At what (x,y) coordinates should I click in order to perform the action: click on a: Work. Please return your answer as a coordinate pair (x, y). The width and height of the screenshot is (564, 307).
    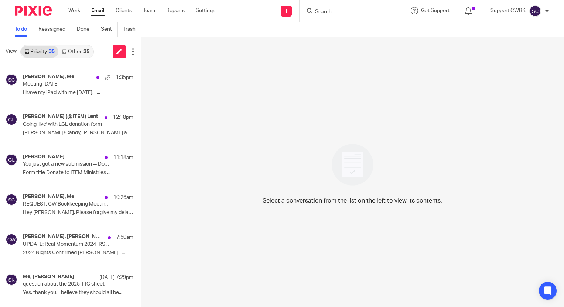
    Looking at the image, I should click on (74, 11).